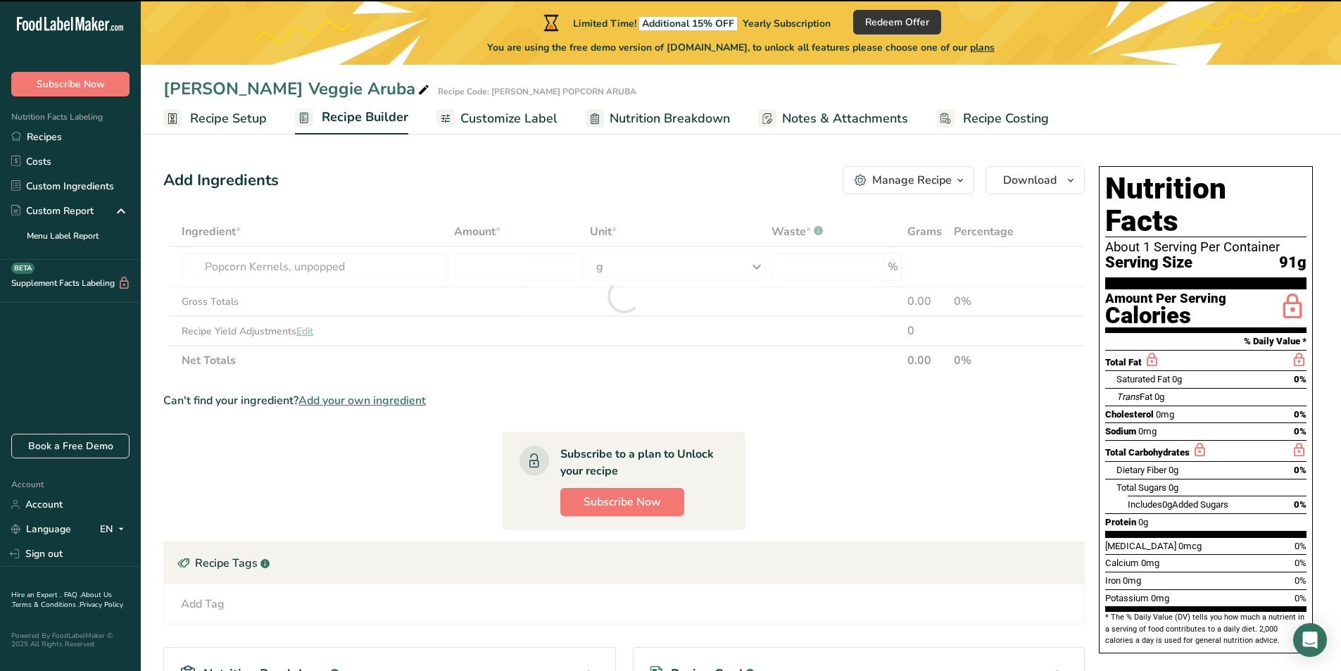 Image resolution: width=1341 pixels, height=671 pixels. Describe the element at coordinates (1143, 379) in the screenshot. I see `span: Saturated Fat` at that location.